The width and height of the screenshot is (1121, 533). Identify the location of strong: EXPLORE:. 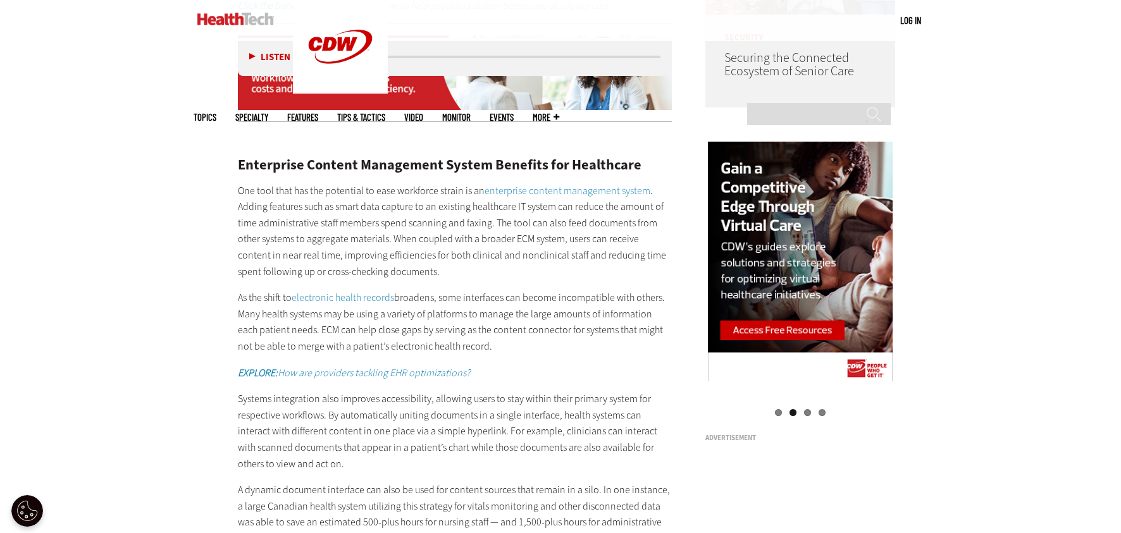
(257, 373).